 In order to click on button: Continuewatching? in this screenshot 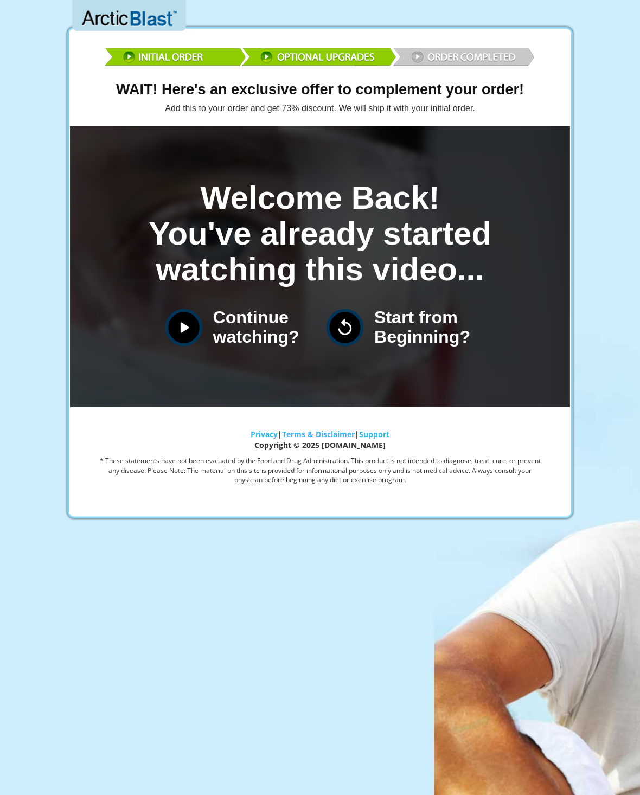, I will do `click(239, 327)`.